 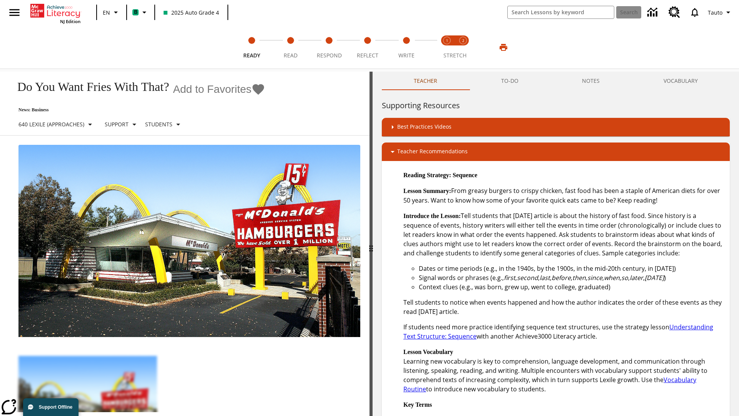 I want to click on em: before, so click(x=561, y=277).